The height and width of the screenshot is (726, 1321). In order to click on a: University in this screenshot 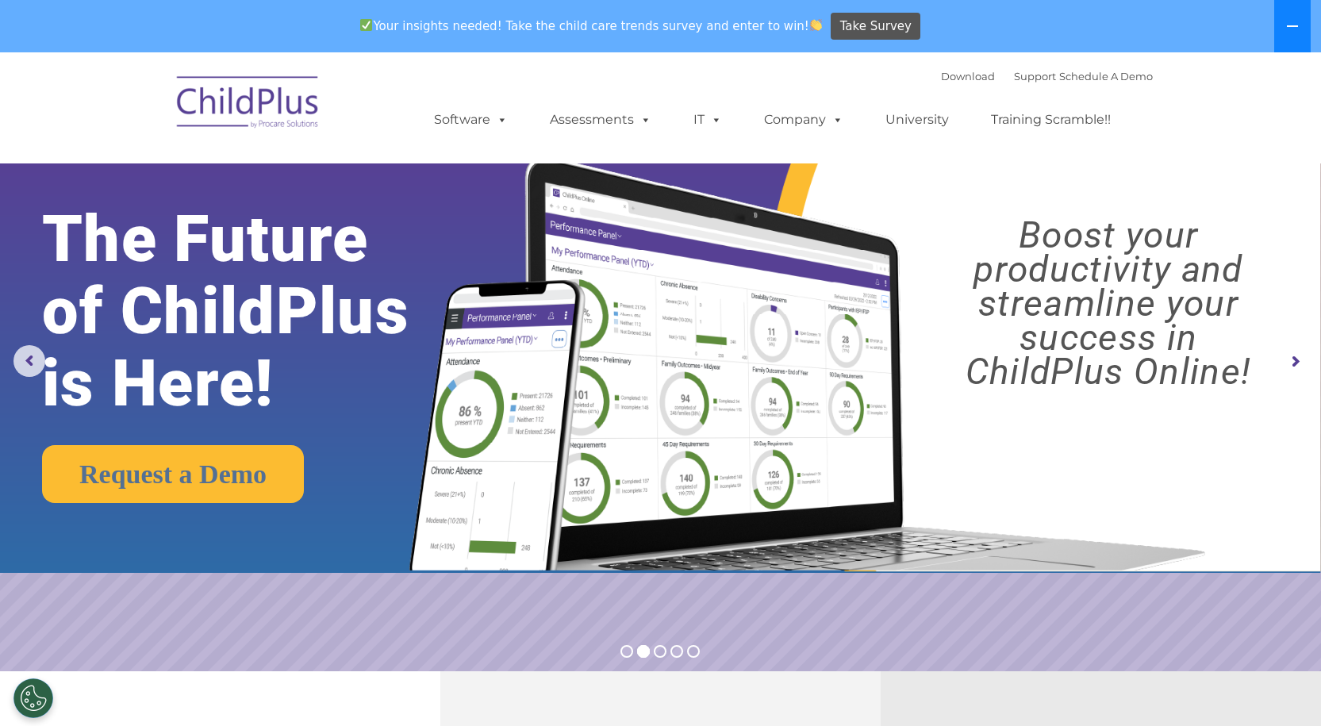, I will do `click(917, 120)`.